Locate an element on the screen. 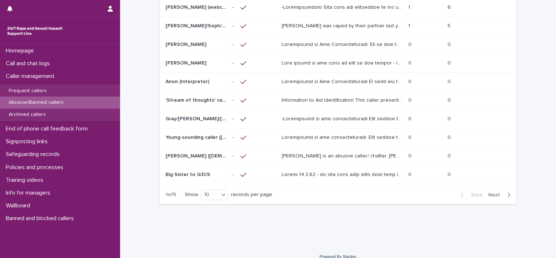  p: Frequent callers is located at coordinates (28, 91).